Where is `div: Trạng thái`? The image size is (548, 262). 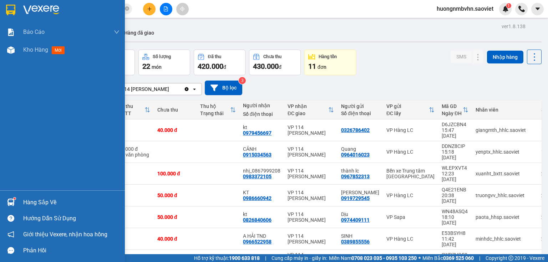
div: Trạng thái is located at coordinates (215, 113).